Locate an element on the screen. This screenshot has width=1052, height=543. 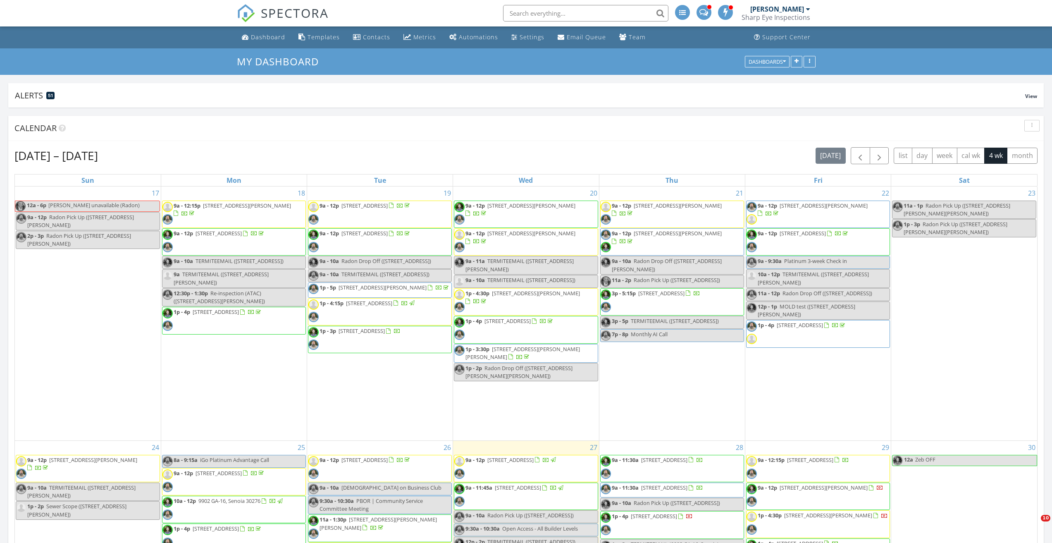
a: Wednesday is located at coordinates (526, 180).